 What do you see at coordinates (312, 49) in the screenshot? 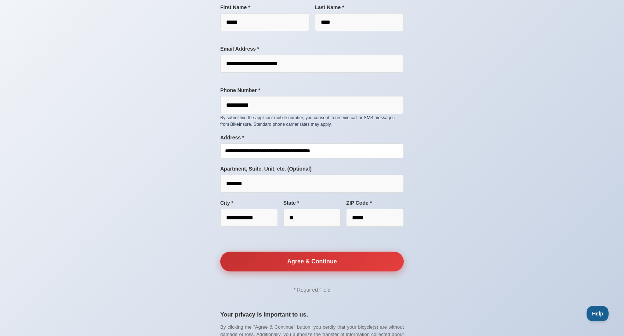
I see `label: Email Address *` at bounding box center [312, 49].